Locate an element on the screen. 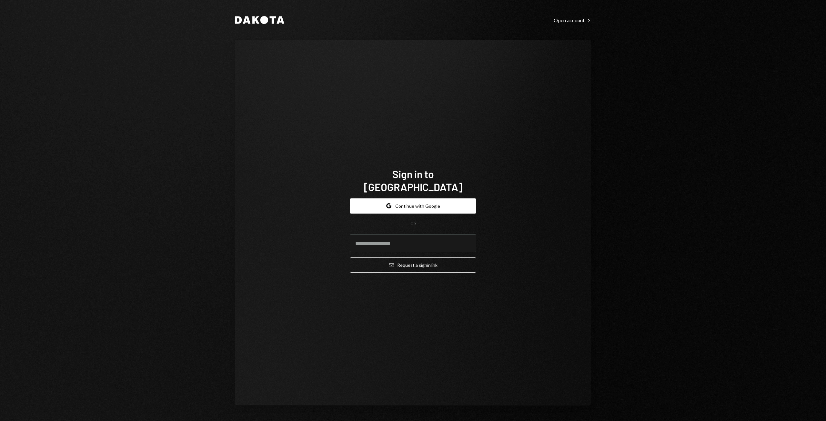 This screenshot has height=421, width=826. button: Continue with Google is located at coordinates (413, 206).